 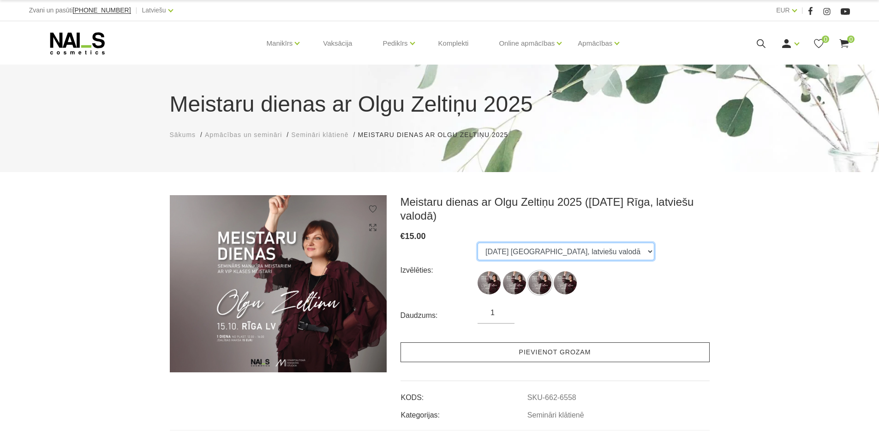 What do you see at coordinates (595, 43) in the screenshot?
I see `a: Apmācības` at bounding box center [595, 43].